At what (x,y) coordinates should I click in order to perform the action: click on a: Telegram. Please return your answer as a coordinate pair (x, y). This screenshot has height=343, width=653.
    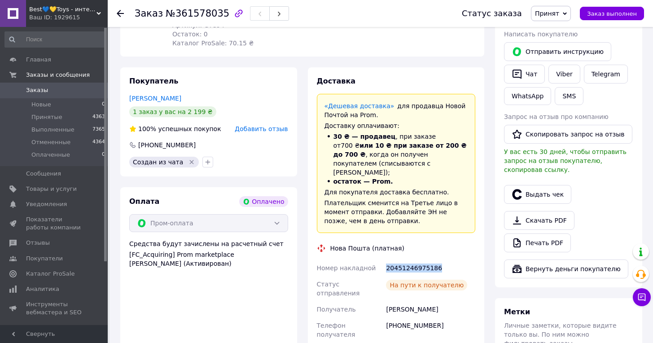
    Looking at the image, I should click on (606, 74).